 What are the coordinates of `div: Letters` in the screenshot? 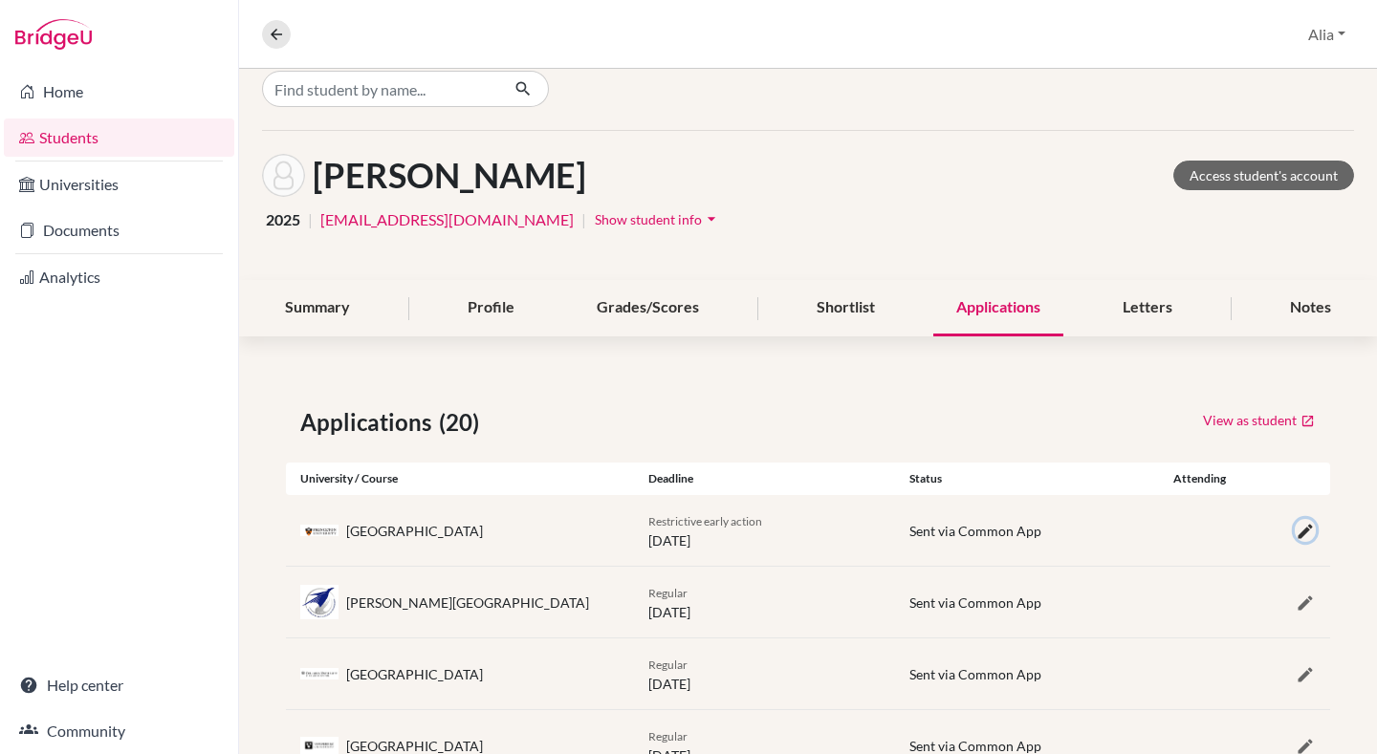 It's located at (1147, 308).